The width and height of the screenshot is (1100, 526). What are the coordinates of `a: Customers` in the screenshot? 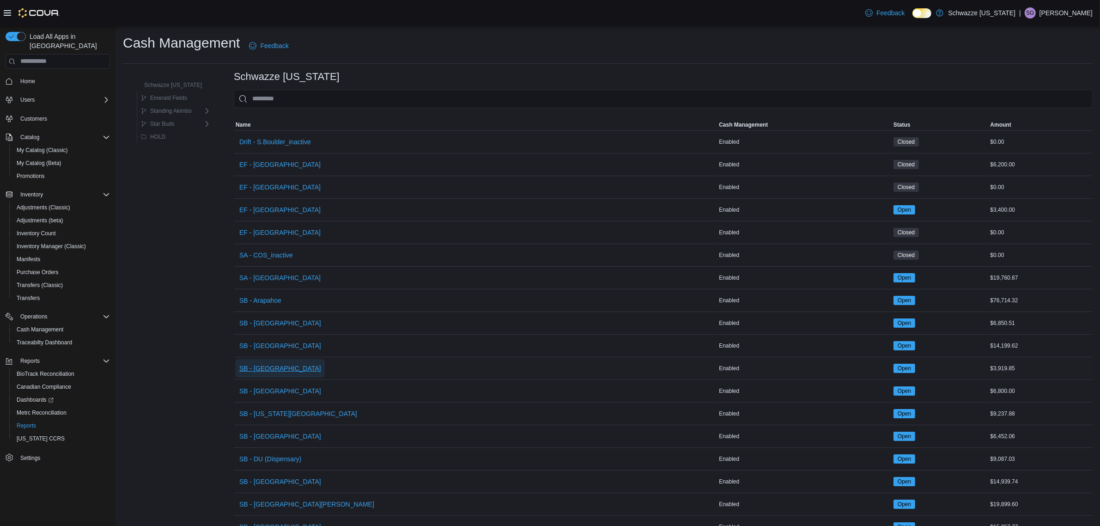 It's located at (34, 119).